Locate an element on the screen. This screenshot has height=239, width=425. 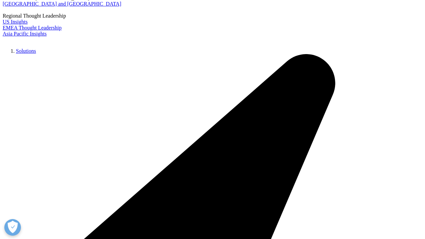
a: US Insights is located at coordinates (15, 22).